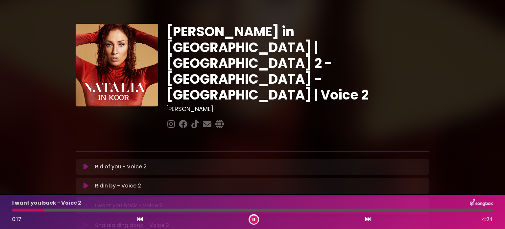  What do you see at coordinates (121, 166) in the screenshot?
I see `p: Rid of you - Voice 2` at bounding box center [121, 166].